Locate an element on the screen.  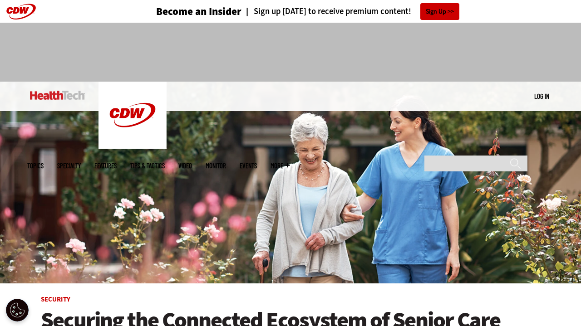
a: Sign Up is located at coordinates (440, 11).